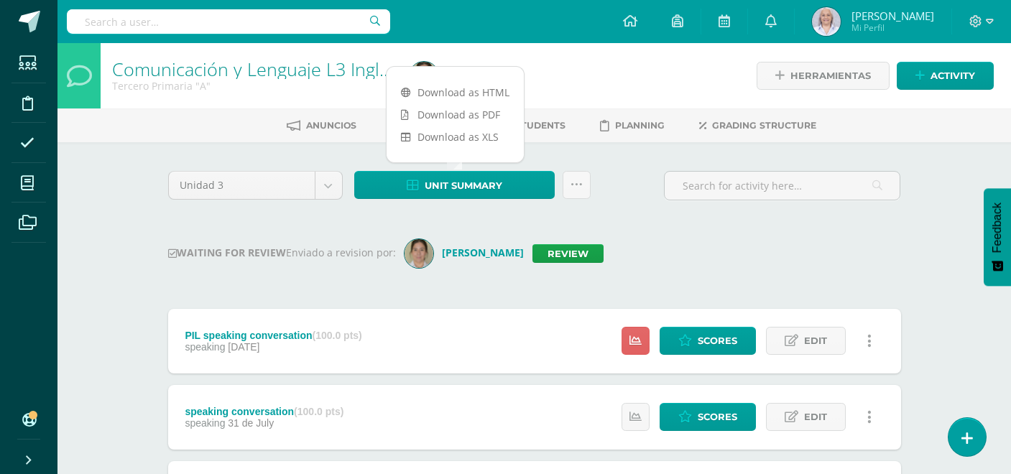 This screenshot has height=474, width=1011. What do you see at coordinates (529, 126) in the screenshot?
I see `a: Students` at bounding box center [529, 126].